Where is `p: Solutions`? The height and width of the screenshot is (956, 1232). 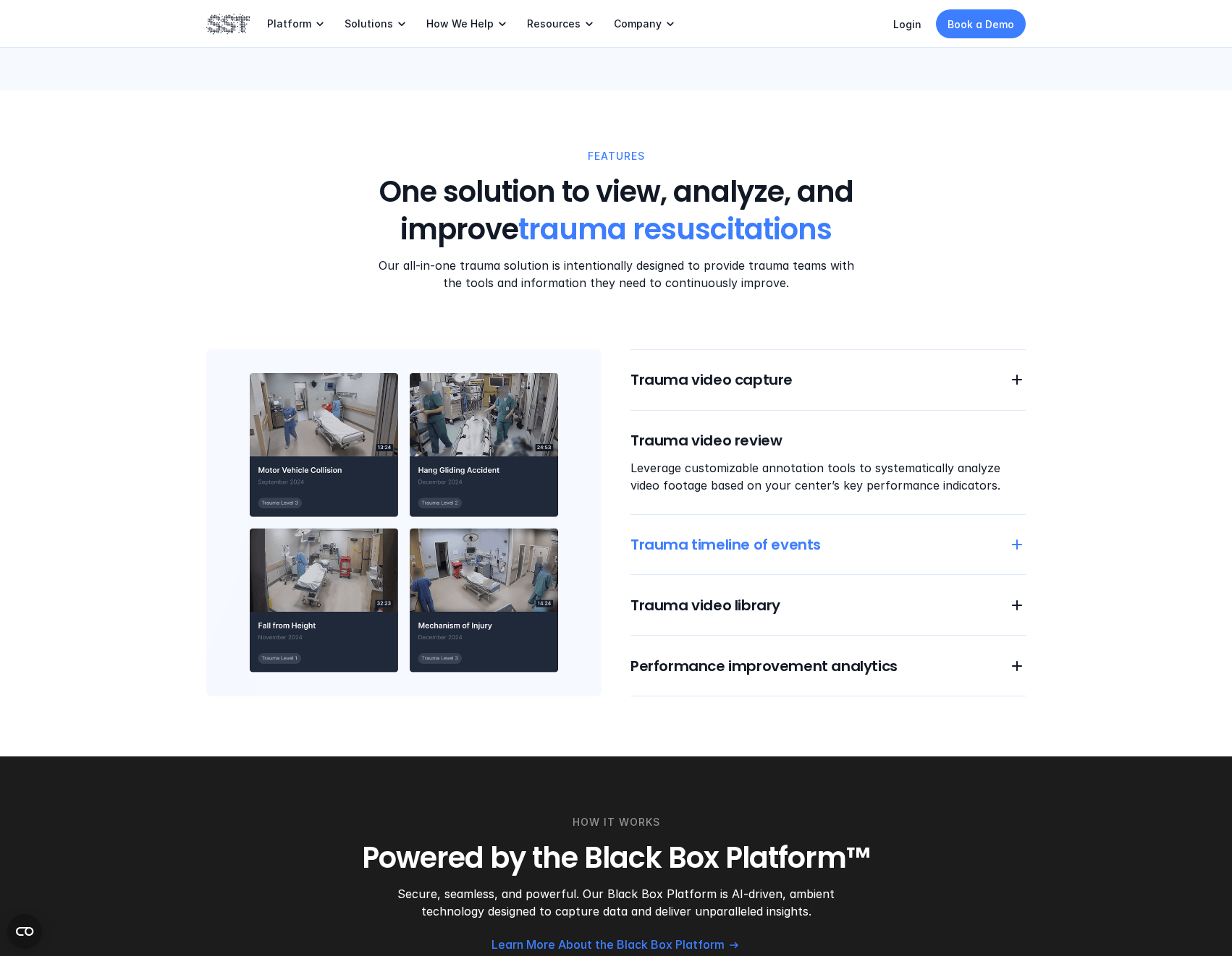
p: Solutions is located at coordinates (368, 24).